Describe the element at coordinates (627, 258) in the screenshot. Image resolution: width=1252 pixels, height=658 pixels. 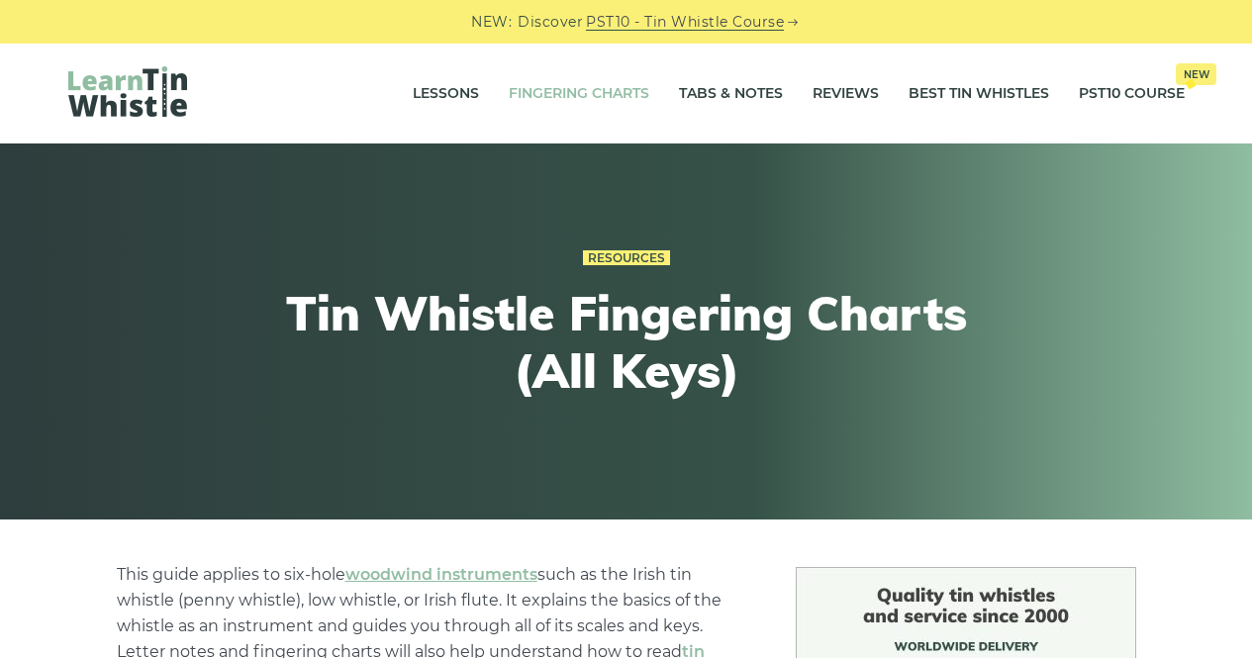
I see `a: Resources` at that location.